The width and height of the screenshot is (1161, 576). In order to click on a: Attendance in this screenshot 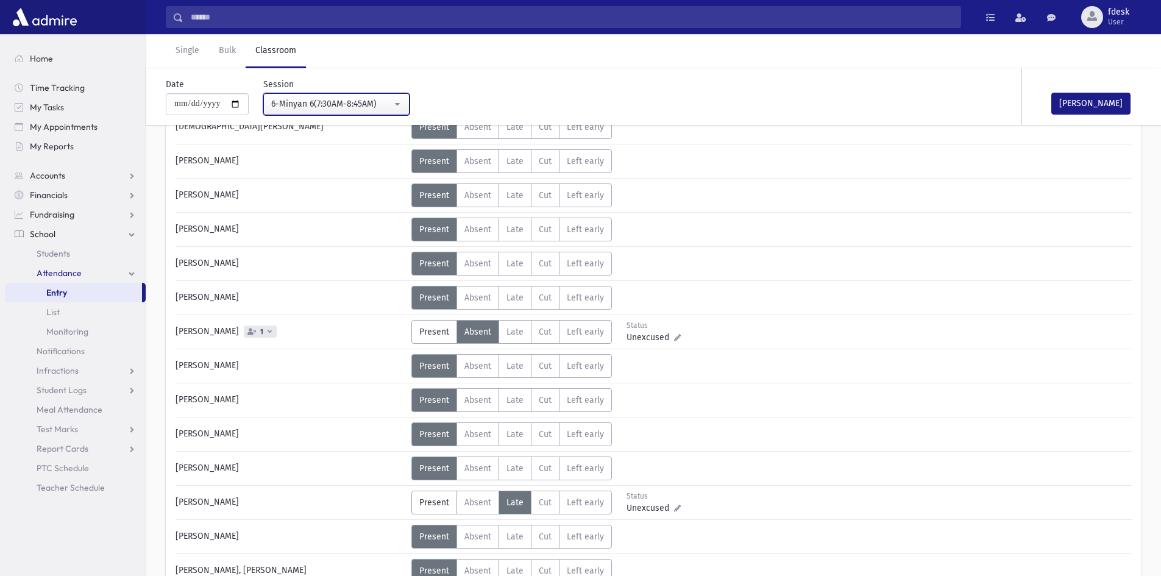, I will do `click(75, 273)`.